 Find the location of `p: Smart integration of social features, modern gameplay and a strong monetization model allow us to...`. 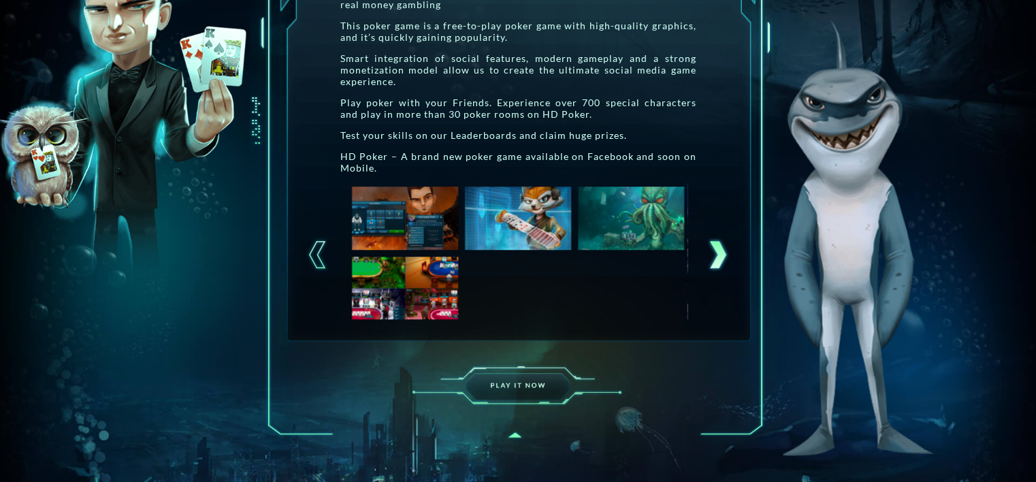

p: Smart integration of social features, modern gameplay and a strong monetization model allow us to... is located at coordinates (518, 69).